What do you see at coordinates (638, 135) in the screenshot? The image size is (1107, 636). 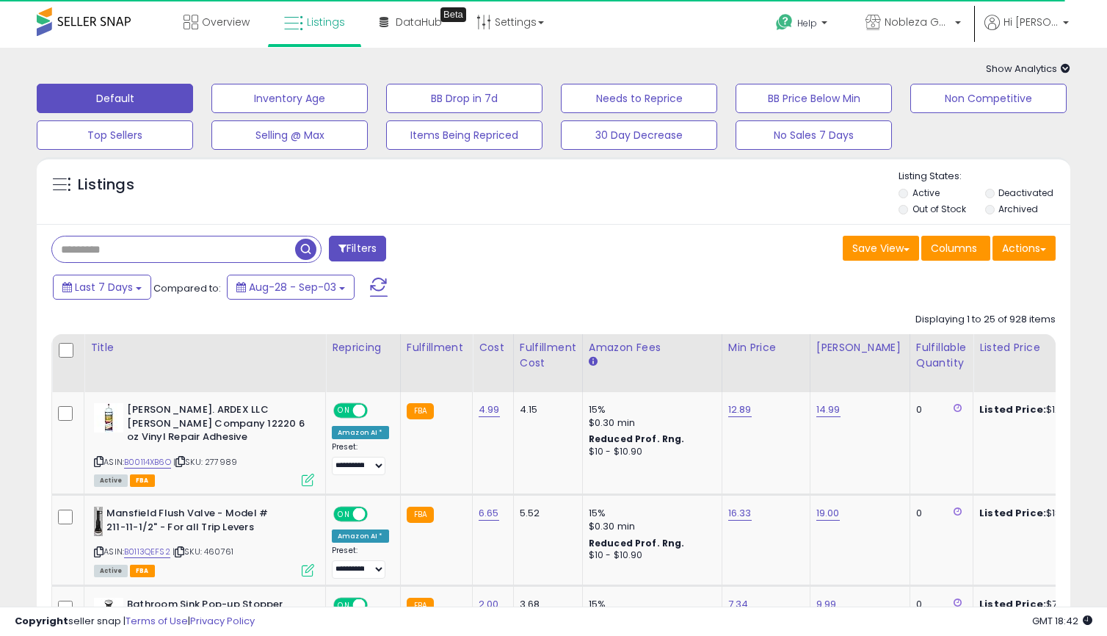 I see `button: 30 Day Decrease` at bounding box center [638, 135].